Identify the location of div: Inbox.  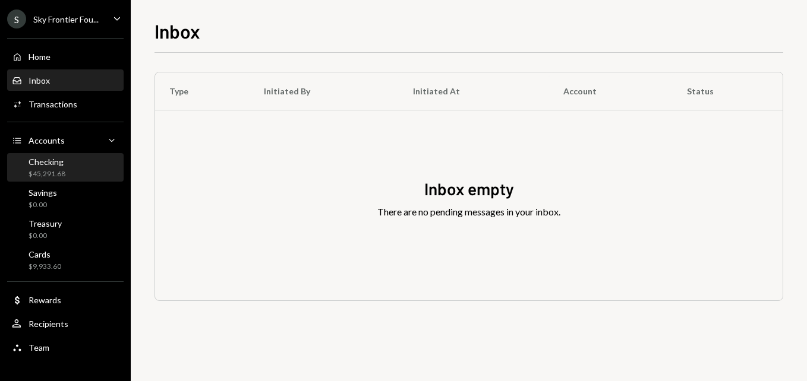
(39, 80).